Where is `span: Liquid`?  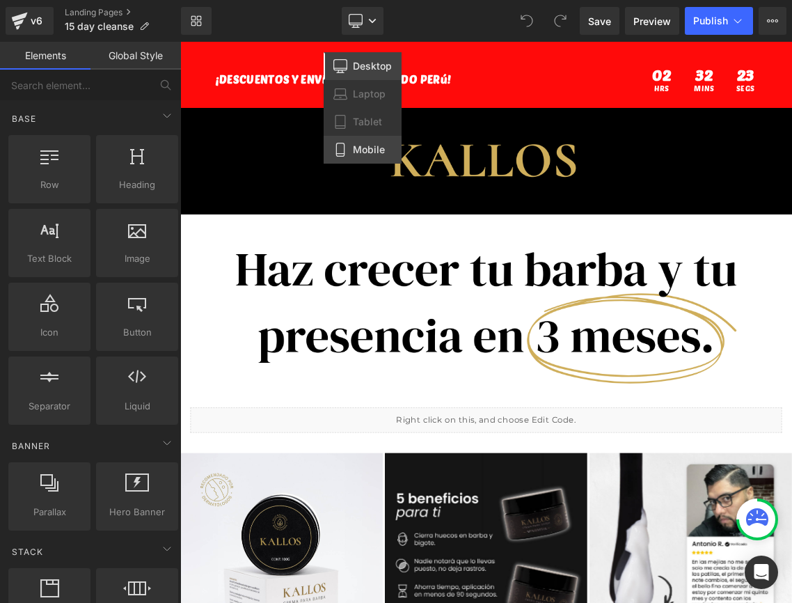 span: Liquid is located at coordinates (137, 406).